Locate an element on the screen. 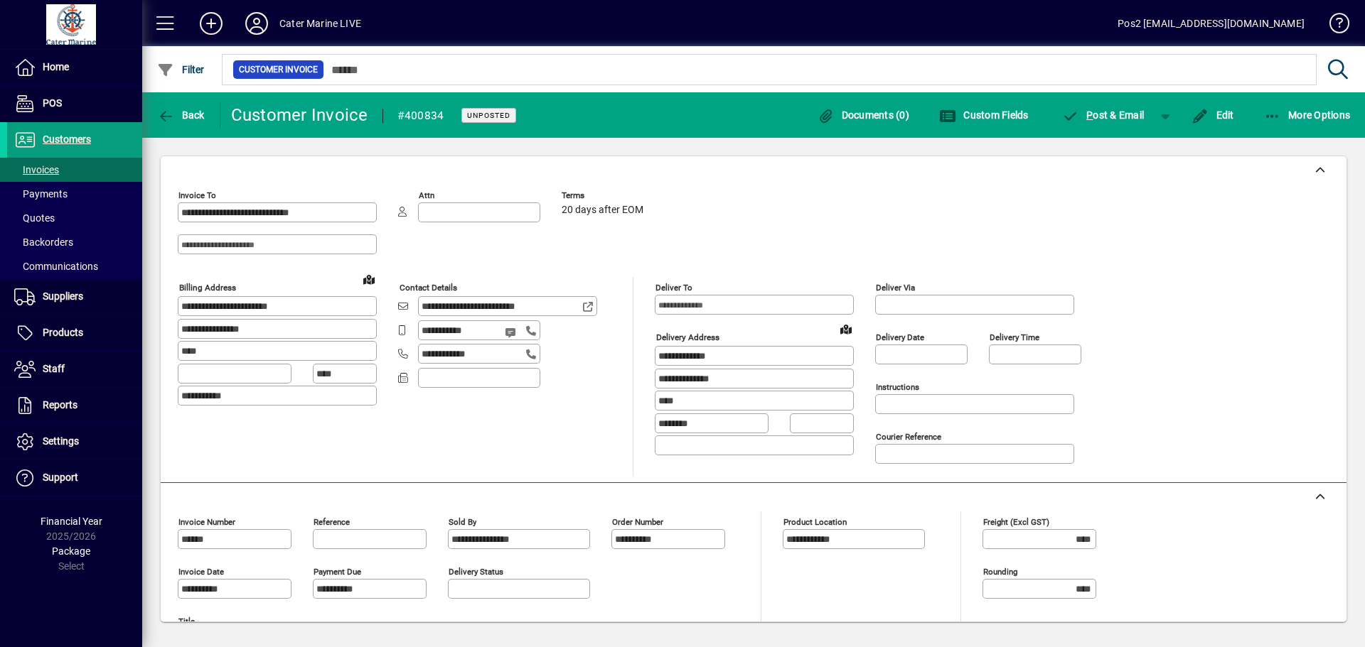 The height and width of the screenshot is (647, 1365). span: P is located at coordinates (1089, 115).